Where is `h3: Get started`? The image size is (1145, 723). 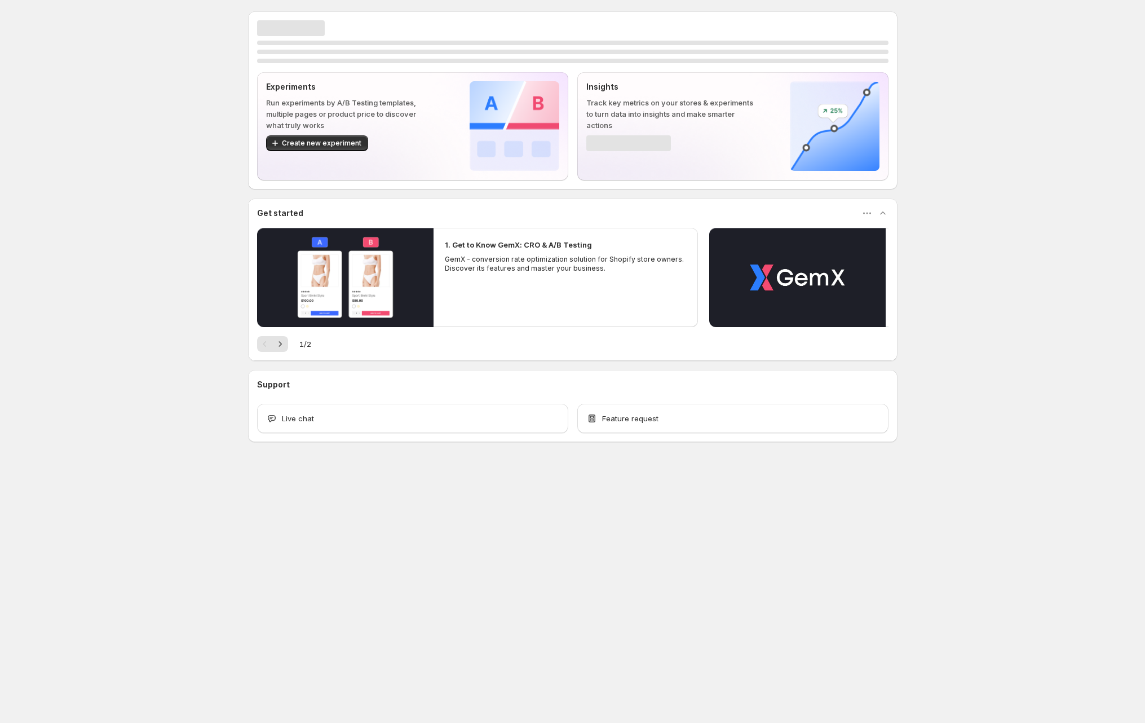 h3: Get started is located at coordinates (280, 213).